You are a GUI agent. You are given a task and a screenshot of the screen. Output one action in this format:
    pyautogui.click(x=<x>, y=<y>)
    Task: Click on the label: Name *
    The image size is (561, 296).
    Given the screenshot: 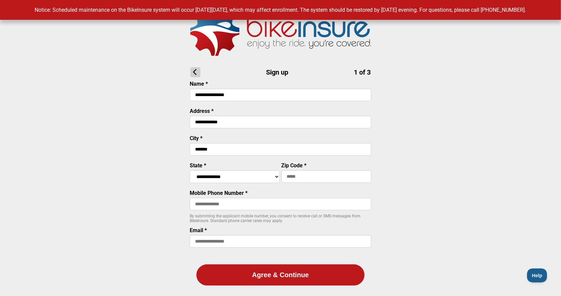 What is the action you would take?
    pyautogui.click(x=199, y=84)
    